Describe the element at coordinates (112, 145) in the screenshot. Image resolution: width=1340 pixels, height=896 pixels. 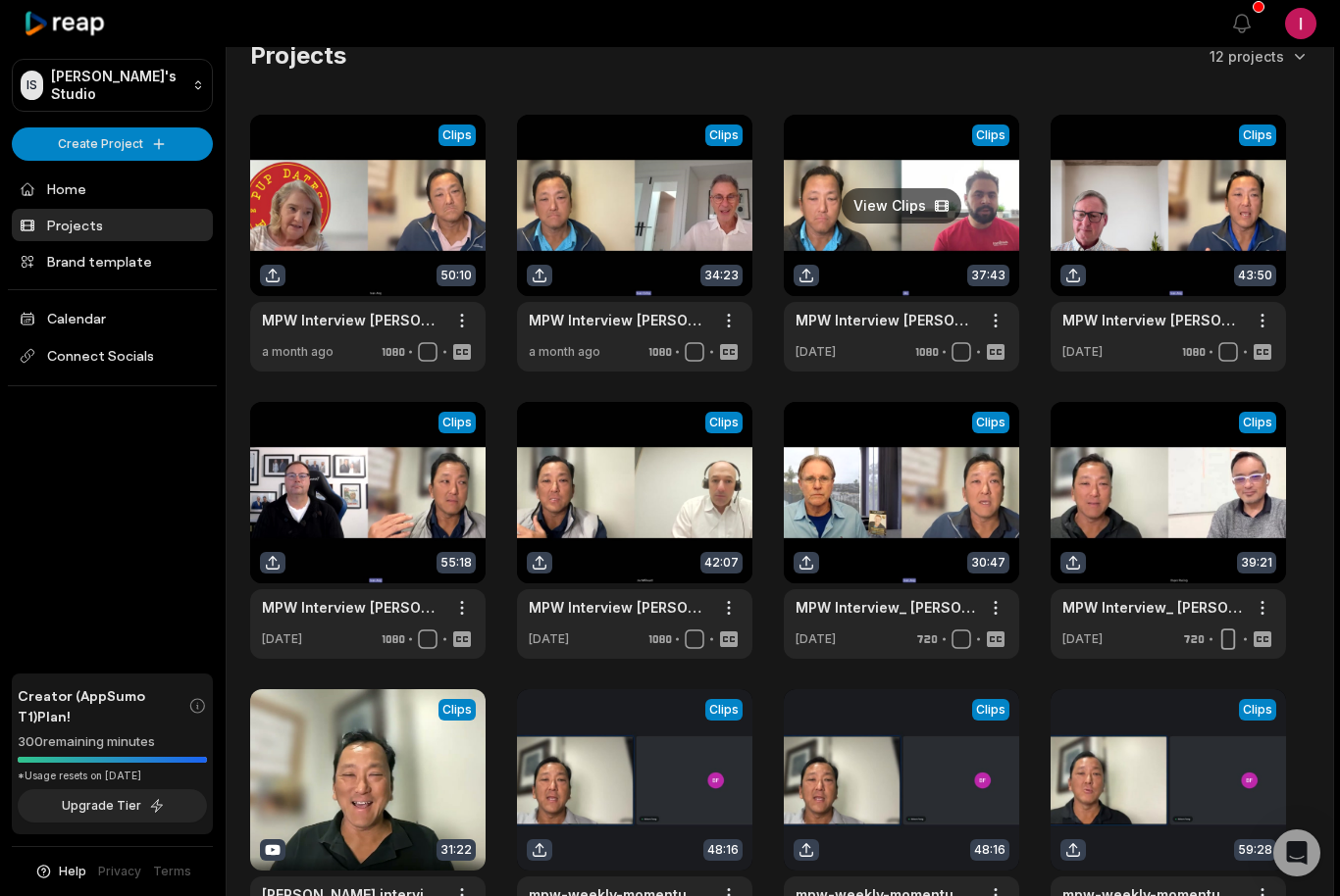
I see `button: Create Project` at that location.